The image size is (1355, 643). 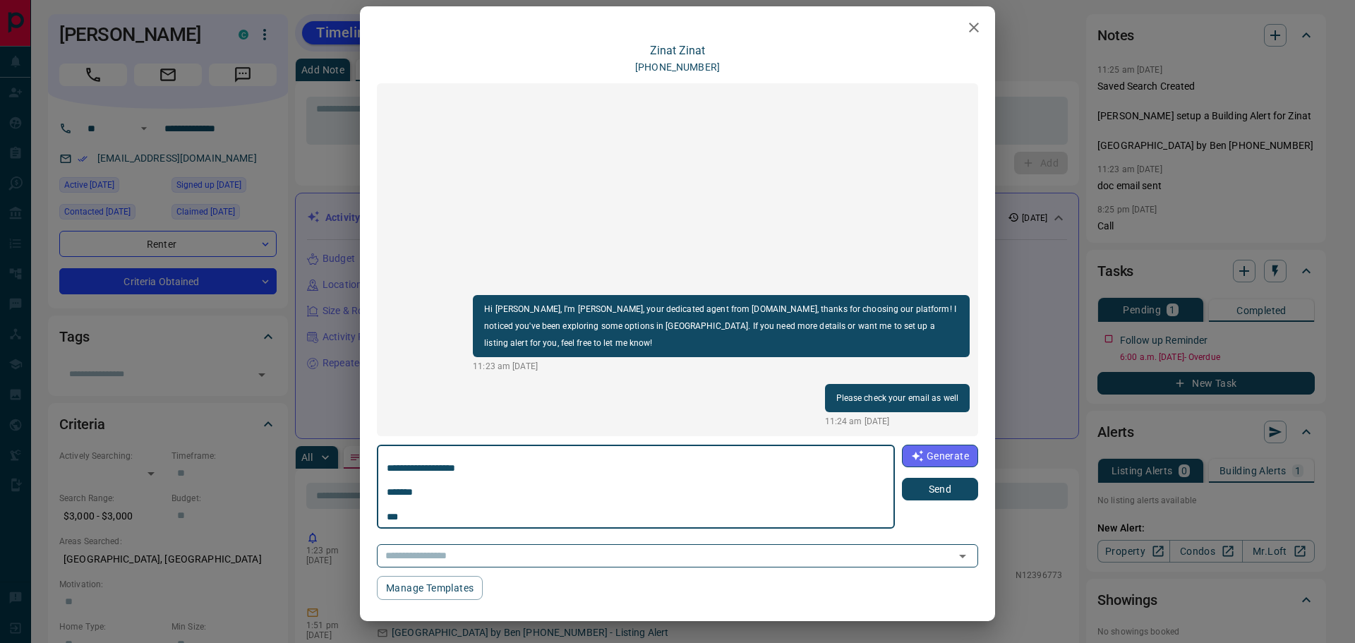 What do you see at coordinates (940, 456) in the screenshot?
I see `button: Generate` at bounding box center [940, 456].